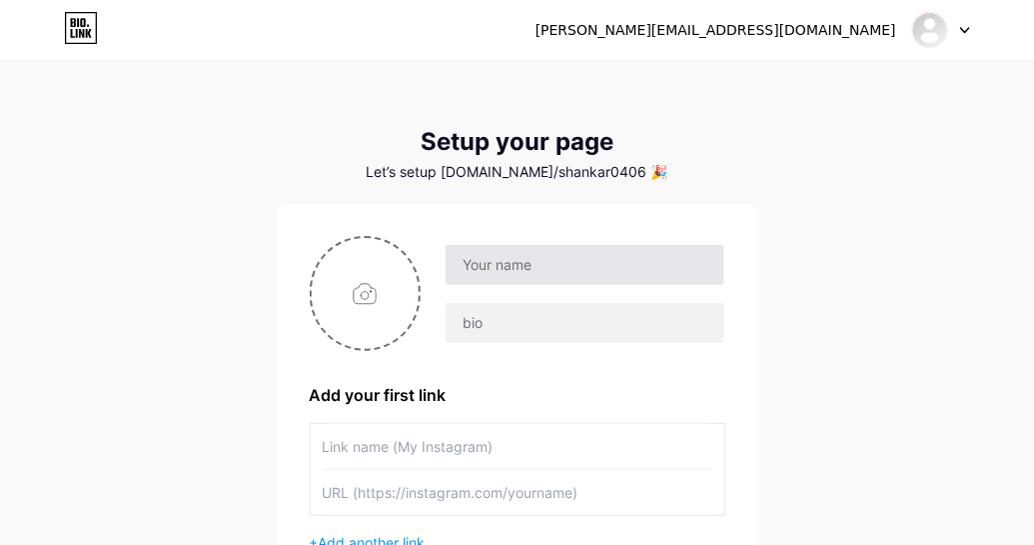 Image resolution: width=1034 pixels, height=545 pixels. I want to click on input: bio, so click(585, 323).